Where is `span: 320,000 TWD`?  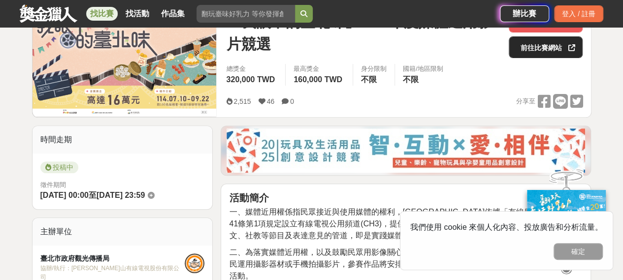 span: 320,000 TWD is located at coordinates (250, 79).